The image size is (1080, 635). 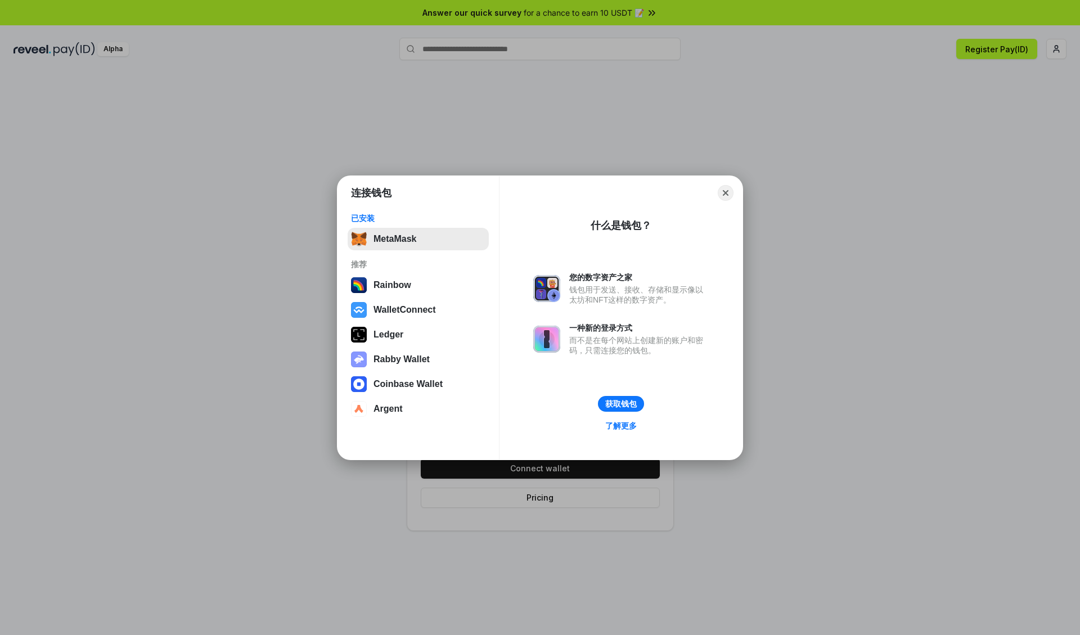 I want to click on div: MetaMask, so click(x=395, y=239).